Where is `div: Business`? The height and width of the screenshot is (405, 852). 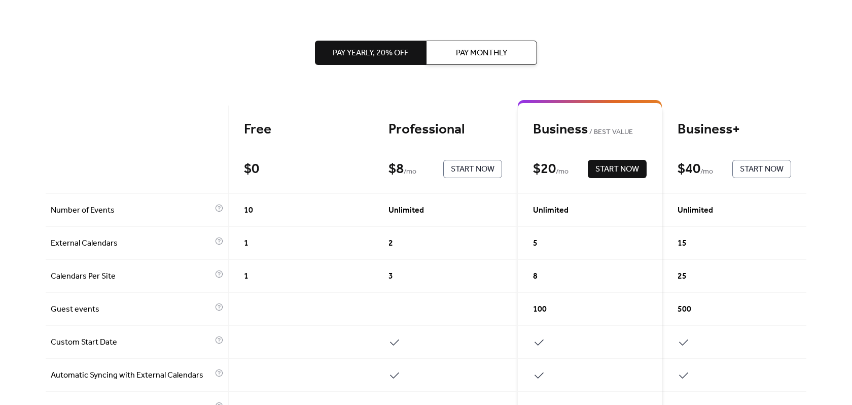
div: Business is located at coordinates (590, 129).